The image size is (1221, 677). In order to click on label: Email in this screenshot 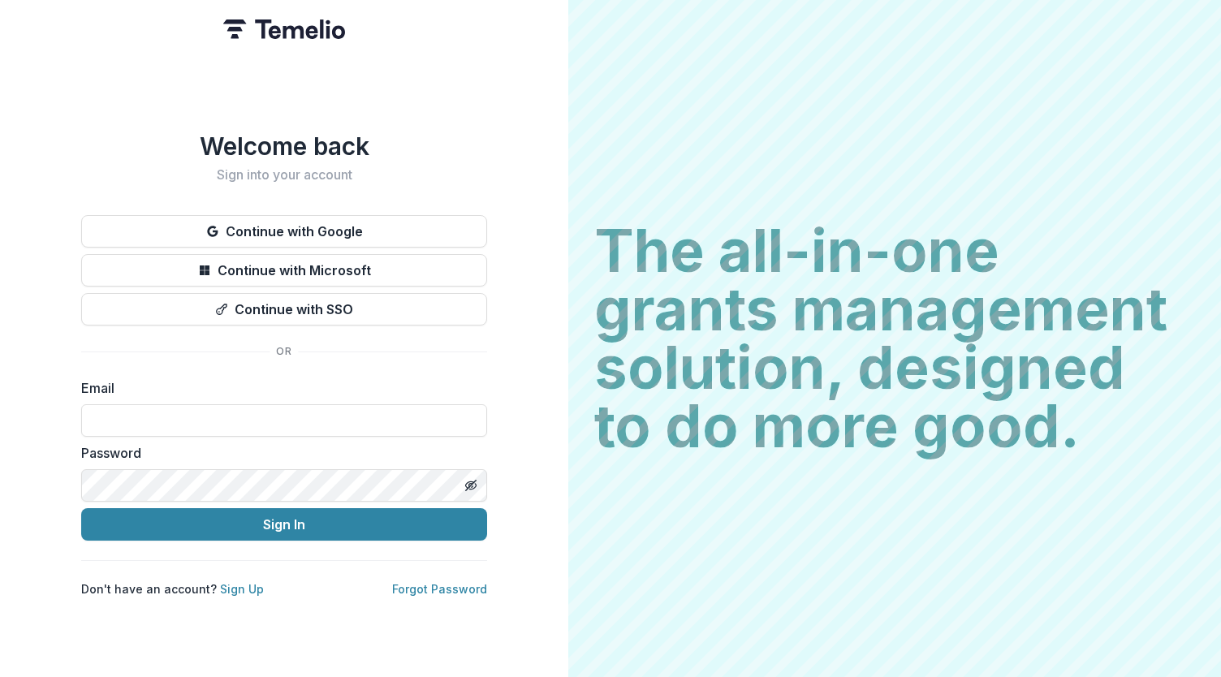, I will do `click(279, 388)`.